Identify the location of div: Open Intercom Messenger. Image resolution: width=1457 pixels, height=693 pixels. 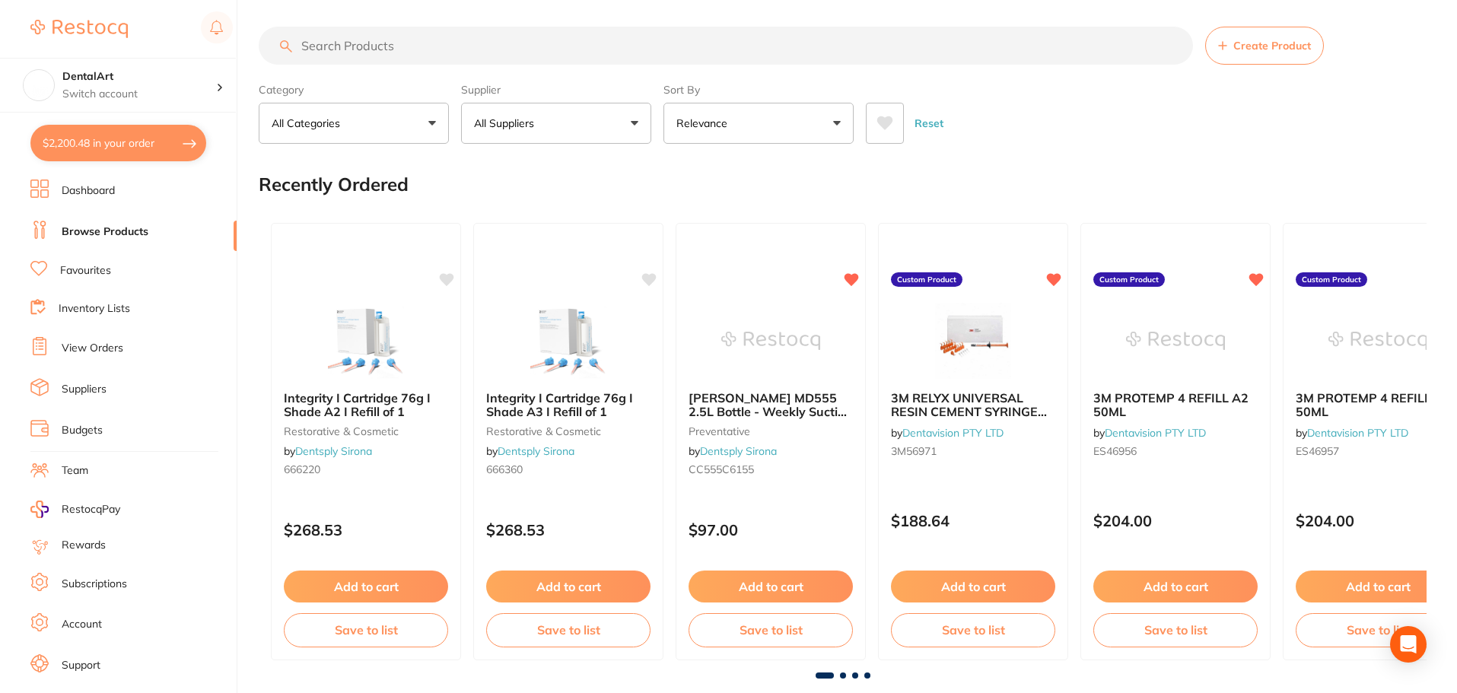
(1408, 644).